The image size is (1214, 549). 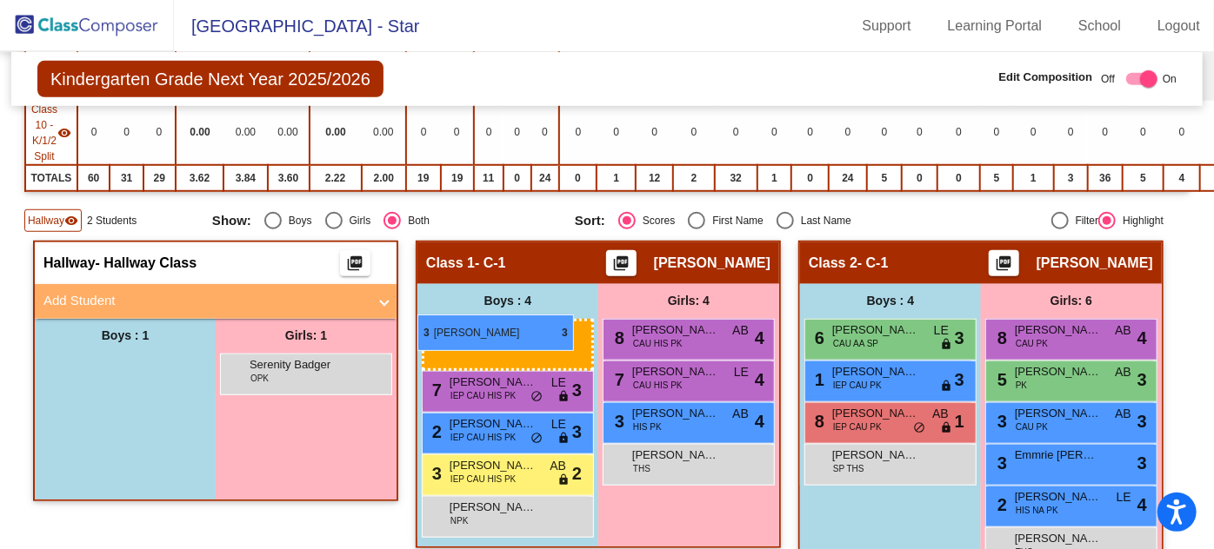 What do you see at coordinates (1099, 26) in the screenshot?
I see `a: School` at bounding box center [1099, 26].